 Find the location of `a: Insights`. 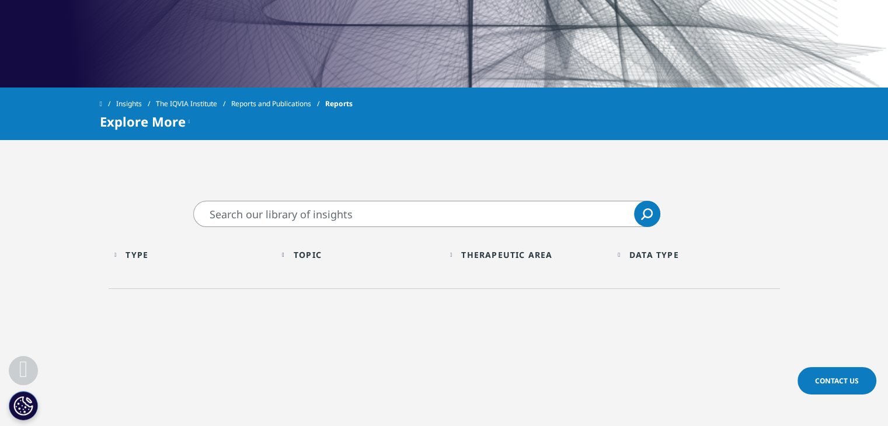

a: Insights is located at coordinates (136, 104).